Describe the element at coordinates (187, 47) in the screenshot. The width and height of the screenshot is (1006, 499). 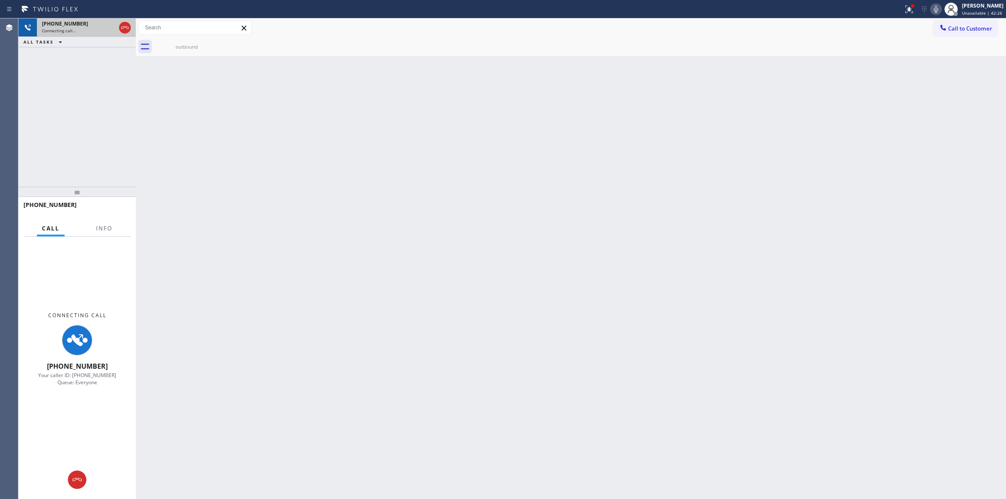
I see `div: outbound` at that location.